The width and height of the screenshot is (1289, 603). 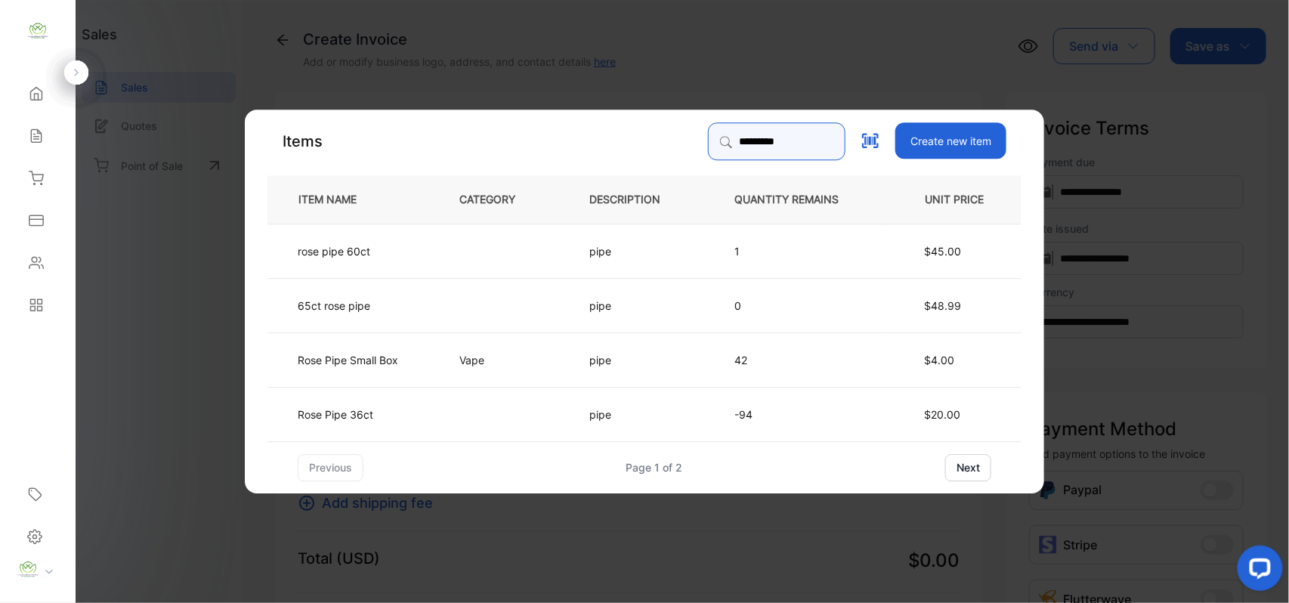 What do you see at coordinates (330, 468) in the screenshot?
I see `button: previous` at bounding box center [330, 468].